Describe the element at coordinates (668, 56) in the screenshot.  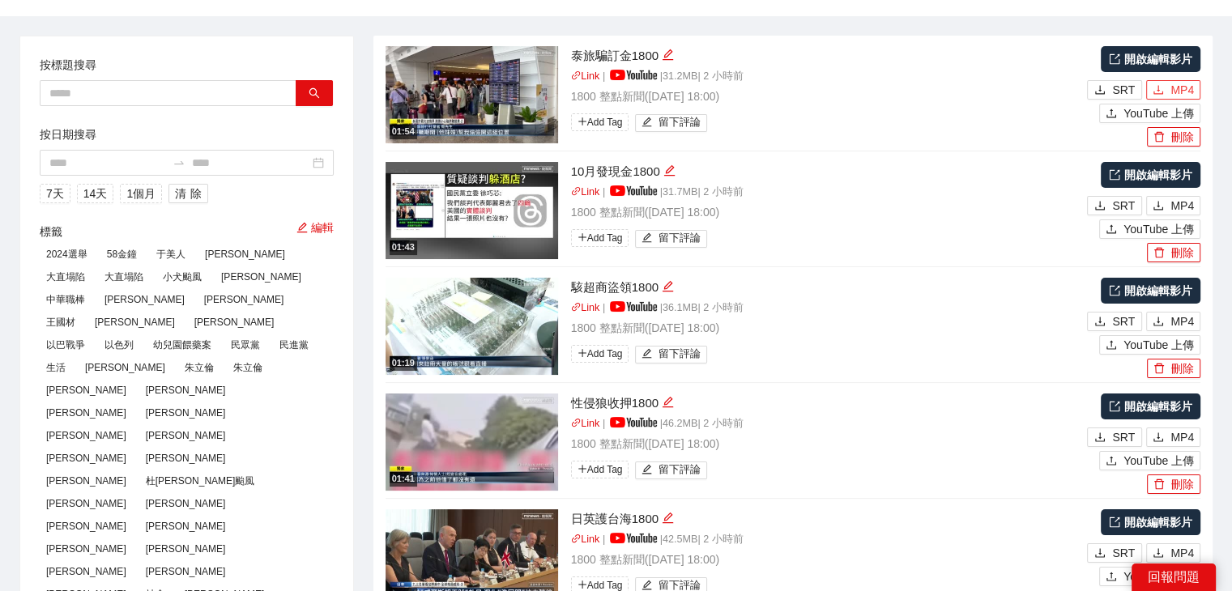
I see `div: 編輯` at that location.